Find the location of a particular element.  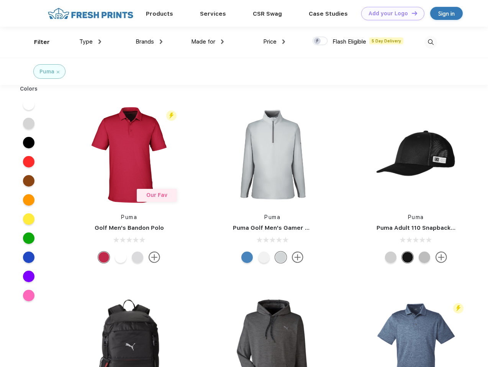

span: Flash Eligible is located at coordinates (349, 42).